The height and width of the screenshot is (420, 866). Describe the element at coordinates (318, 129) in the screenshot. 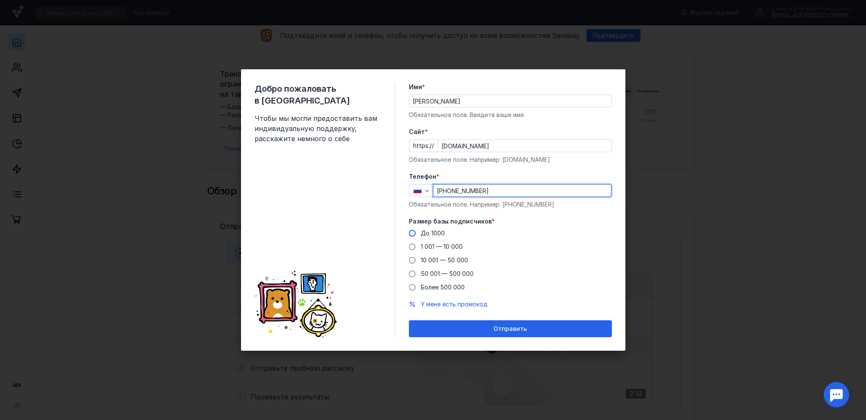

I see `span: Чтобы мы могли предоставить вам индивидуальную поддержку, расскажите немного о себе` at that location.